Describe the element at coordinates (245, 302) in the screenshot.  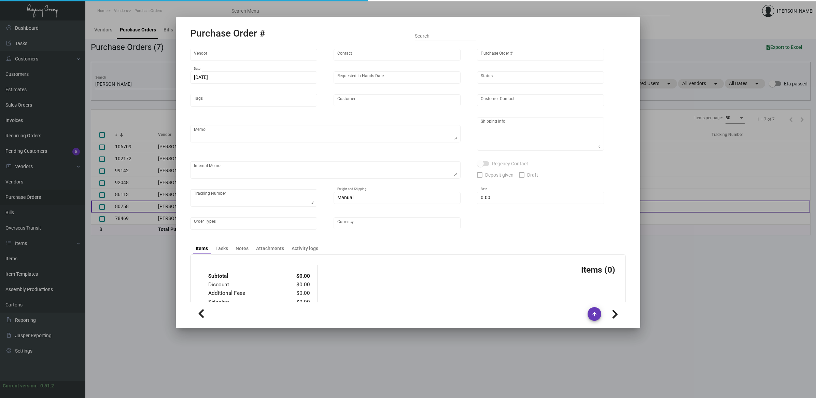
I see `td: Shipping` at that location.